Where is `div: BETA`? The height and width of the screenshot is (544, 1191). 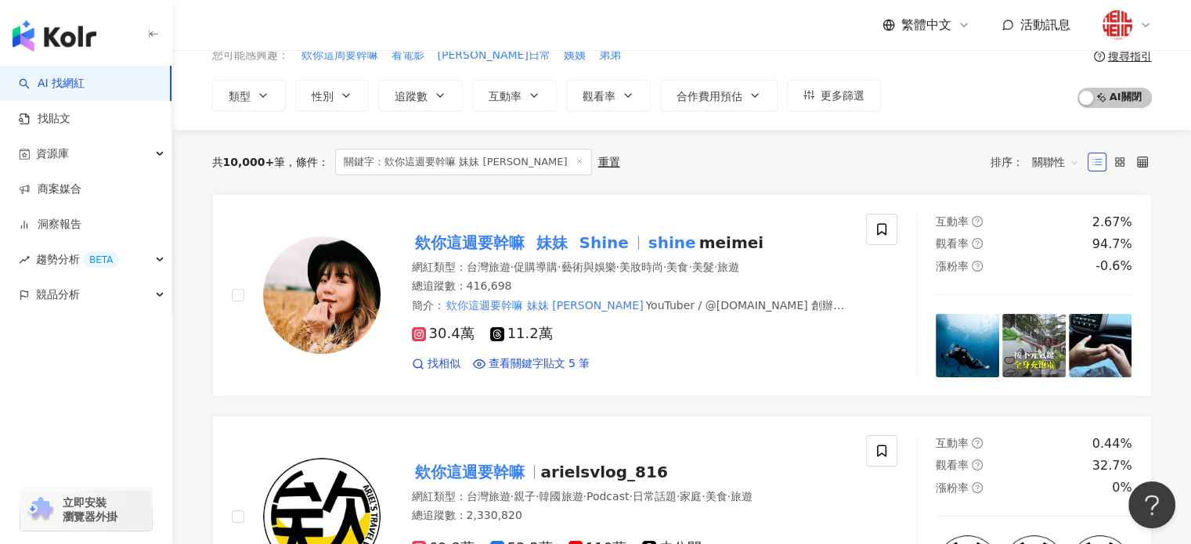
div: BETA is located at coordinates (101, 260).